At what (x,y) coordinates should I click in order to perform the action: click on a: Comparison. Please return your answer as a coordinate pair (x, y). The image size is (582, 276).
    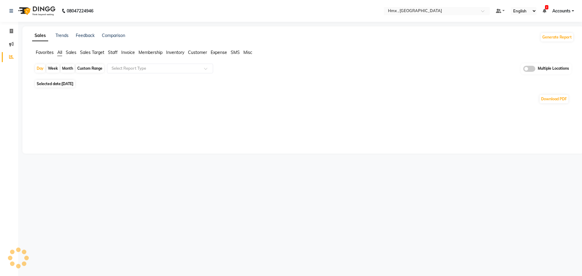
    Looking at the image, I should click on (113, 35).